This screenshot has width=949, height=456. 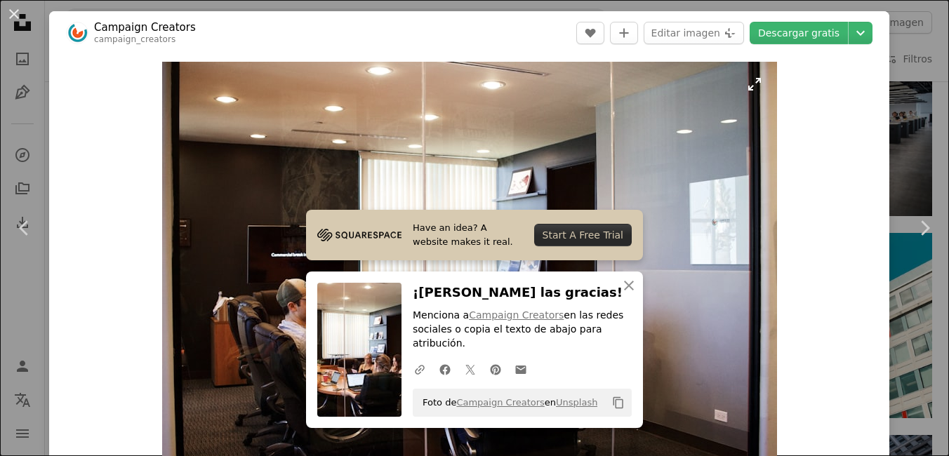 What do you see at coordinates (925, 228) in the screenshot?
I see `a: Siguiente` at bounding box center [925, 228].